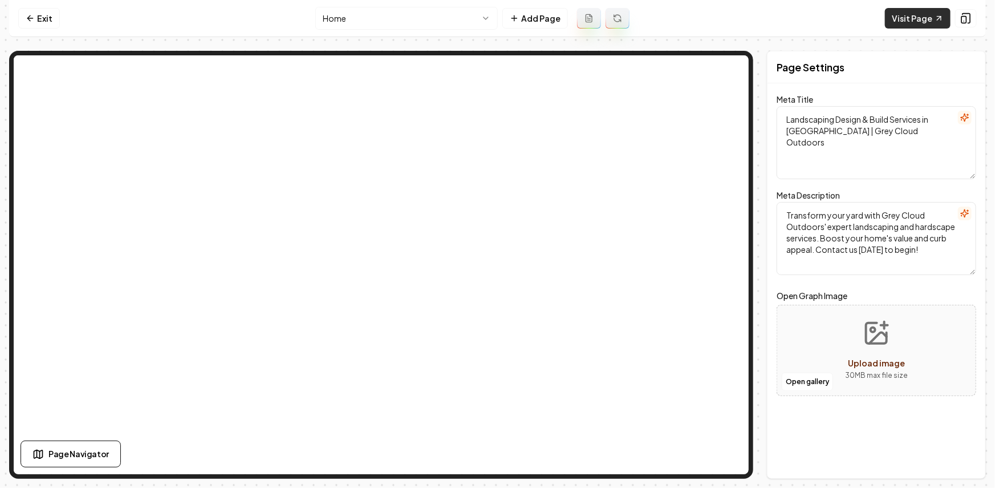 This screenshot has height=488, width=995. I want to click on p: 30 MB max file size, so click(877, 375).